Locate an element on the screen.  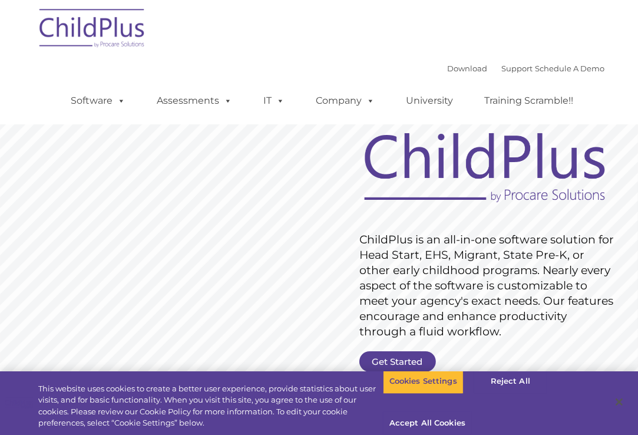
a: Company is located at coordinates (346, 101).